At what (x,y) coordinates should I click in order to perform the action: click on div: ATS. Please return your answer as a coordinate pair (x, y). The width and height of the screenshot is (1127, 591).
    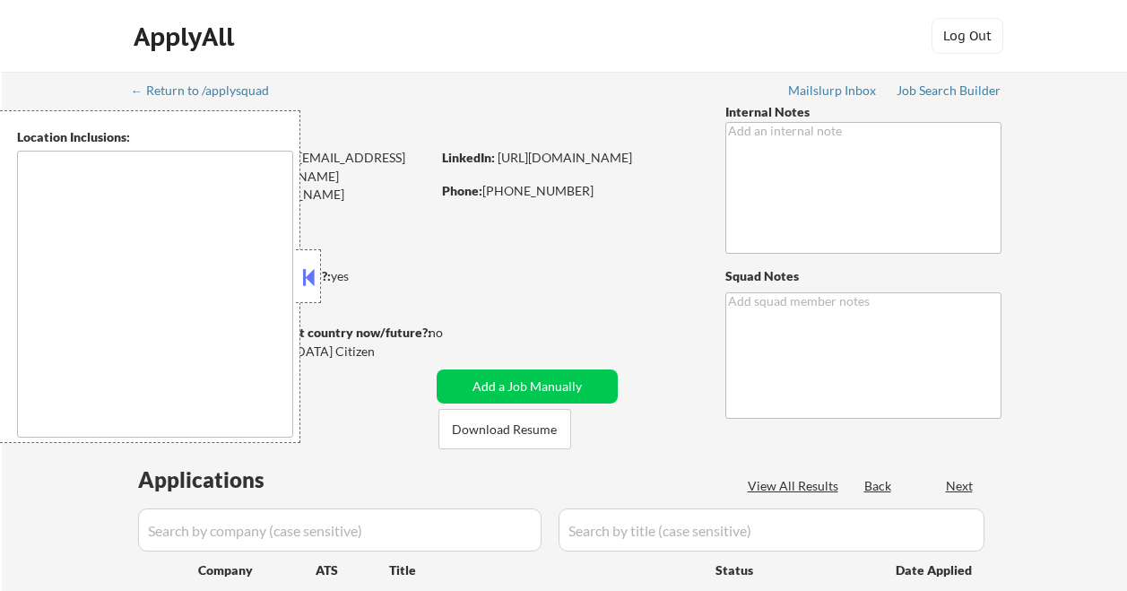
    Looking at the image, I should click on (352, 570).